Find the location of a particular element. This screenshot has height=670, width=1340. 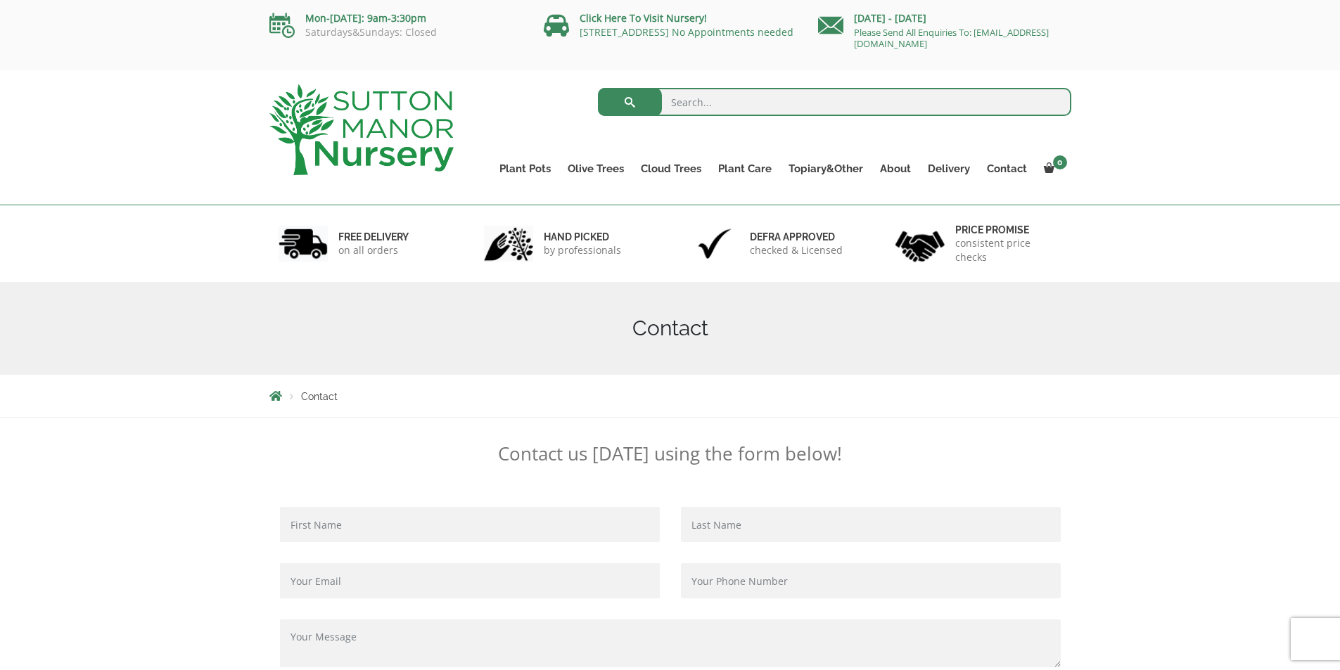

a: Olive Trees is located at coordinates (596, 169).